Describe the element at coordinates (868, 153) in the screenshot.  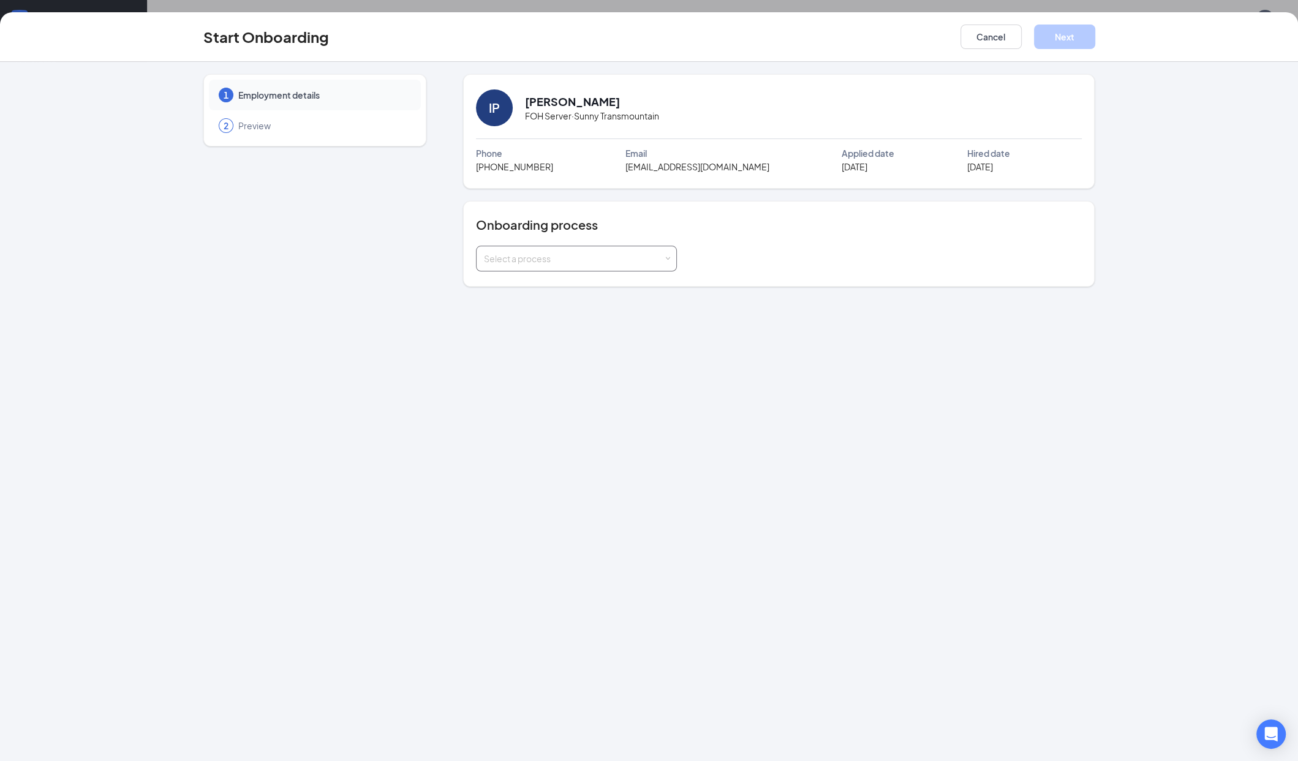
I see `span: Applied date` at that location.